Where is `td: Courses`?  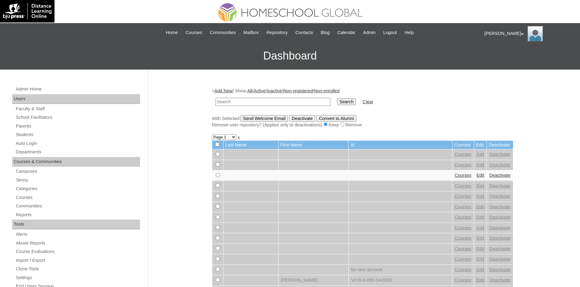 td: Courses is located at coordinates (463, 145).